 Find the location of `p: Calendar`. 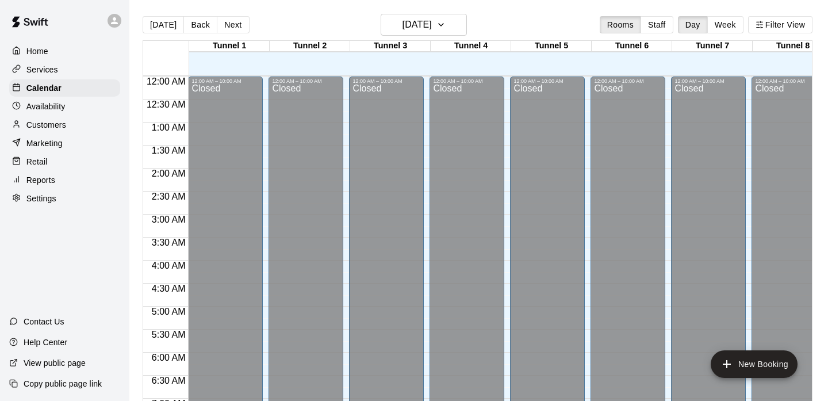

p: Calendar is located at coordinates (44, 88).